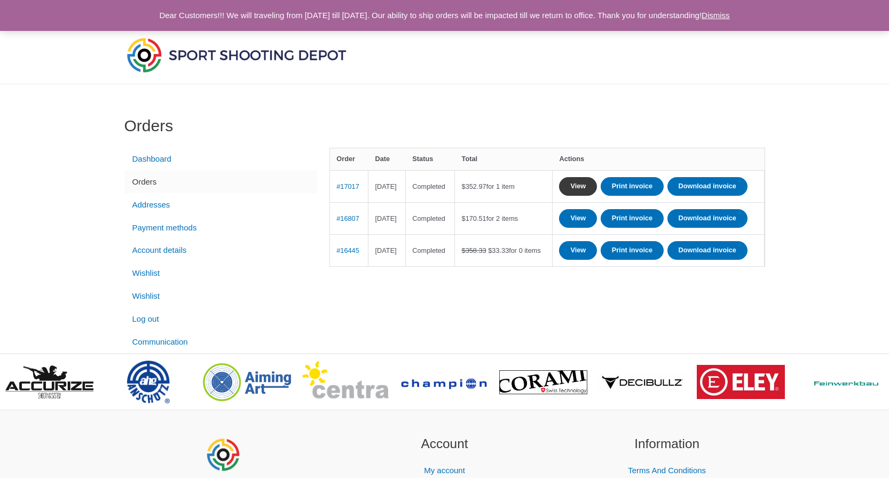  What do you see at coordinates (571, 159) in the screenshot?
I see `span: Actions` at bounding box center [571, 159].